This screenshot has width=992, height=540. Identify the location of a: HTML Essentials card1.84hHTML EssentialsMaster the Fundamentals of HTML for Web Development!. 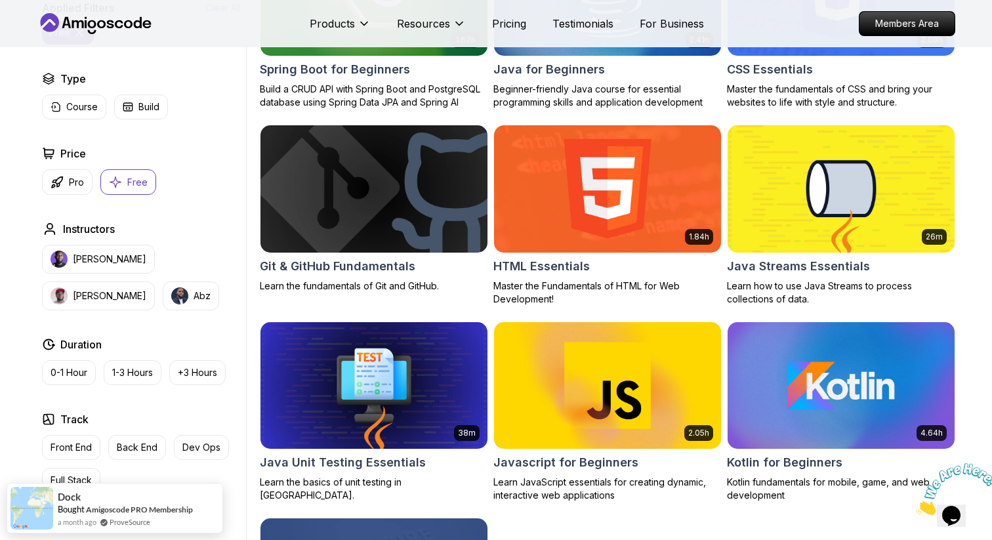
(608, 215).